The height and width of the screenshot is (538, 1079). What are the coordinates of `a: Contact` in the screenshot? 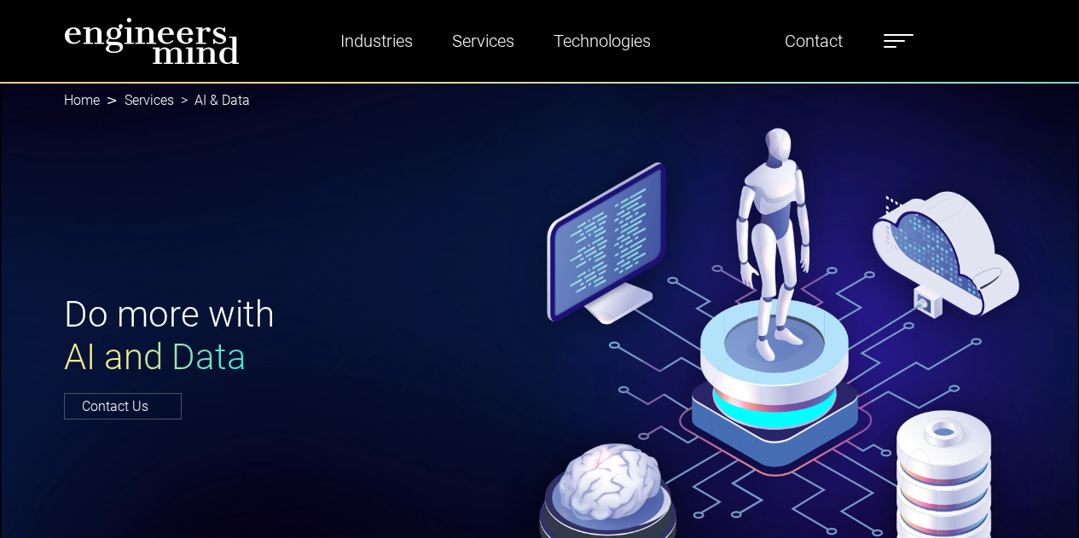 It's located at (814, 41).